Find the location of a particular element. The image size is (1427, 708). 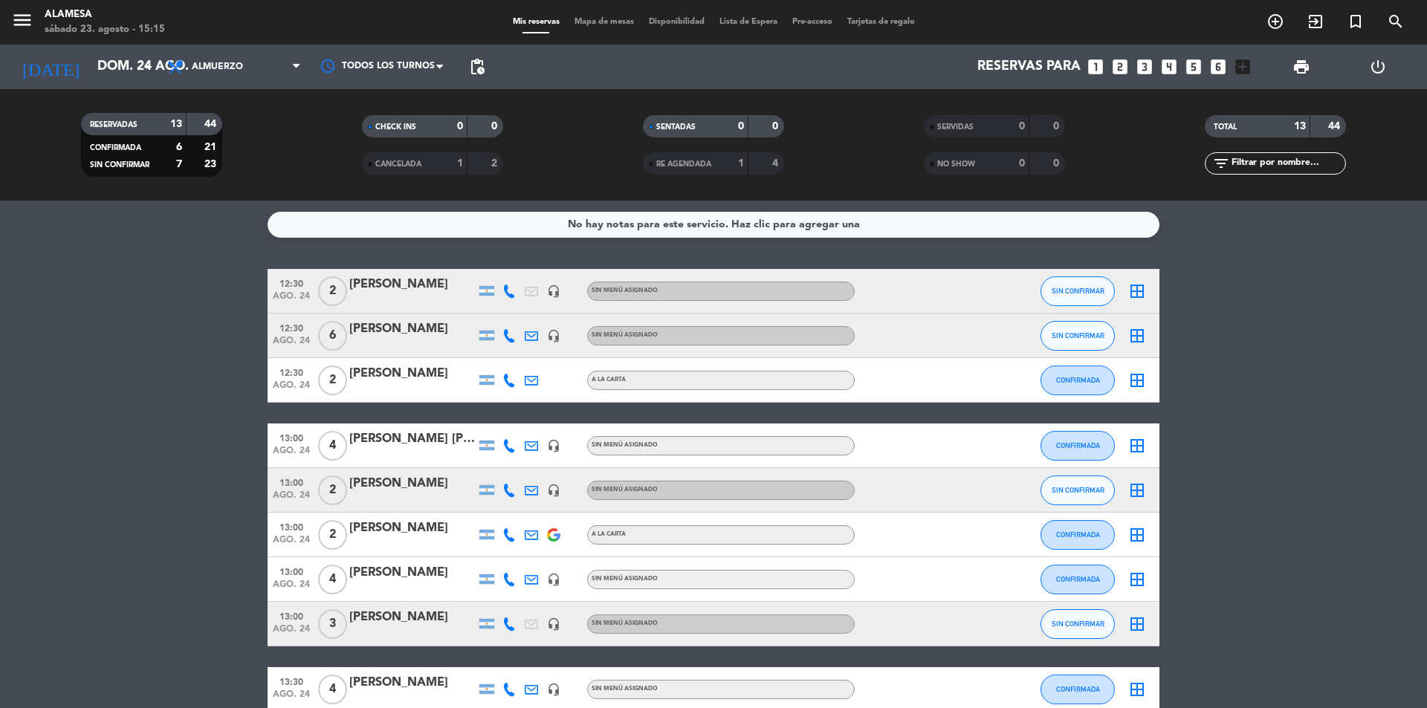

span: SERVIDAS is located at coordinates (955, 127).